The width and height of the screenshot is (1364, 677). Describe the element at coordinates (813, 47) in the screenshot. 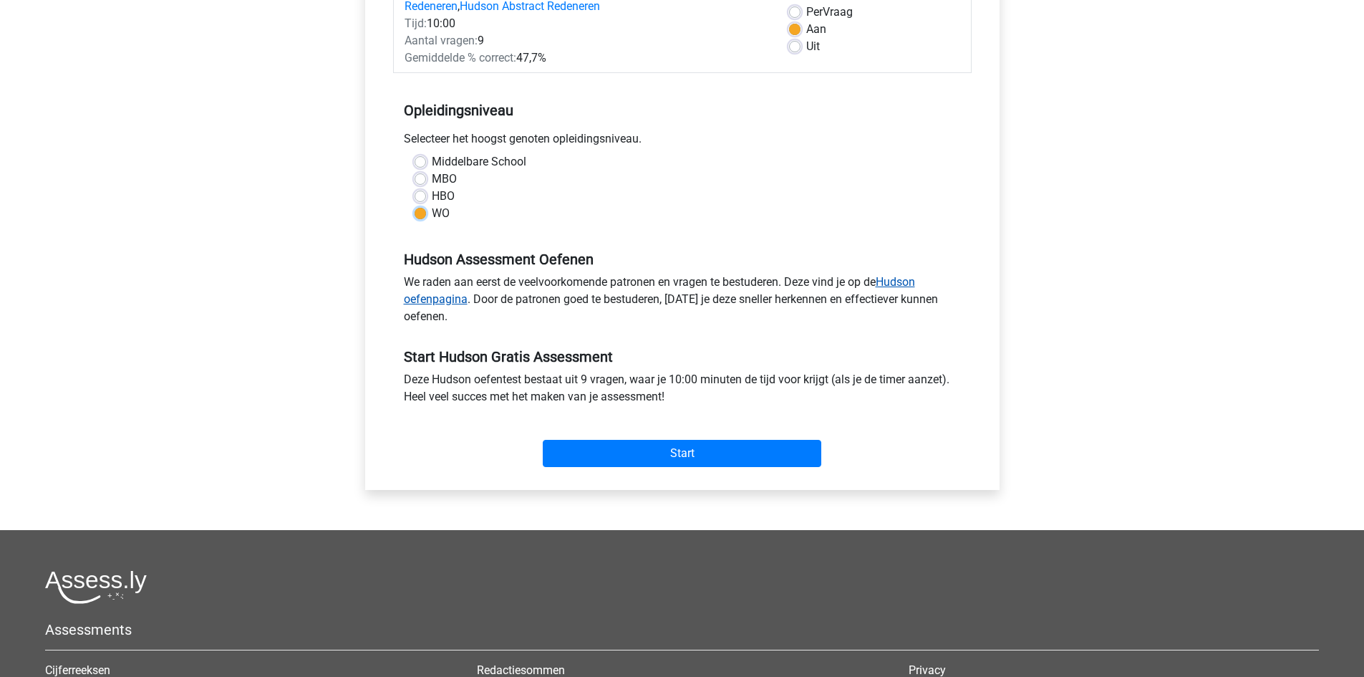

I see `label: Uit` at that location.